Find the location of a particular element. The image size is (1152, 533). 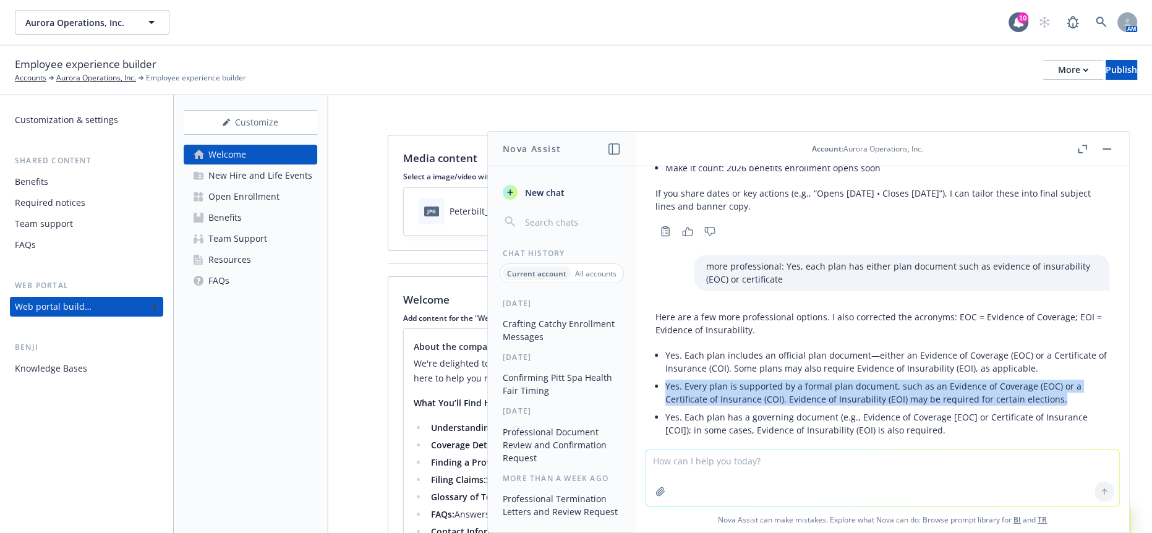

a: Team support is located at coordinates (87, 224).